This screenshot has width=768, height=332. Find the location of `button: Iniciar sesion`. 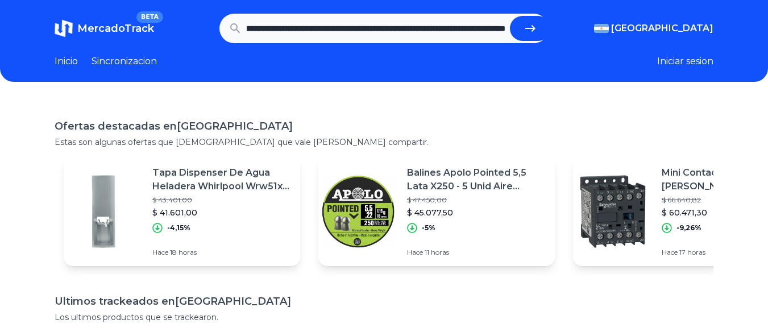

button: Iniciar sesion is located at coordinates (685, 61).